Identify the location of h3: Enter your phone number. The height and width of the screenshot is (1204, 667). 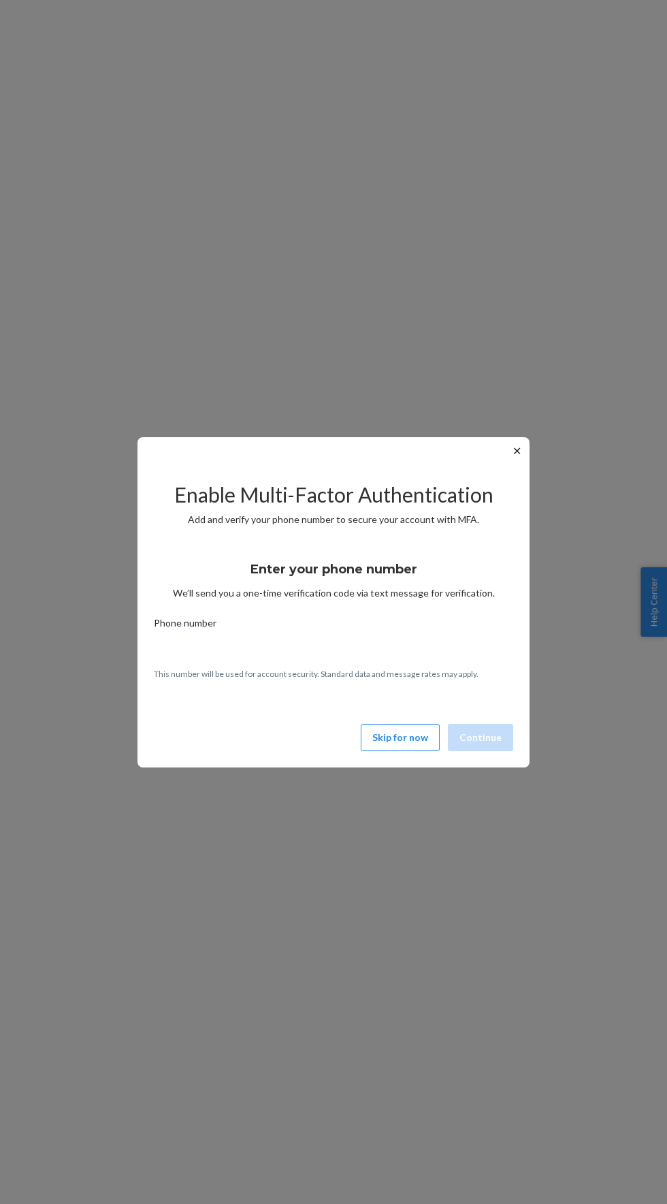
(334, 569).